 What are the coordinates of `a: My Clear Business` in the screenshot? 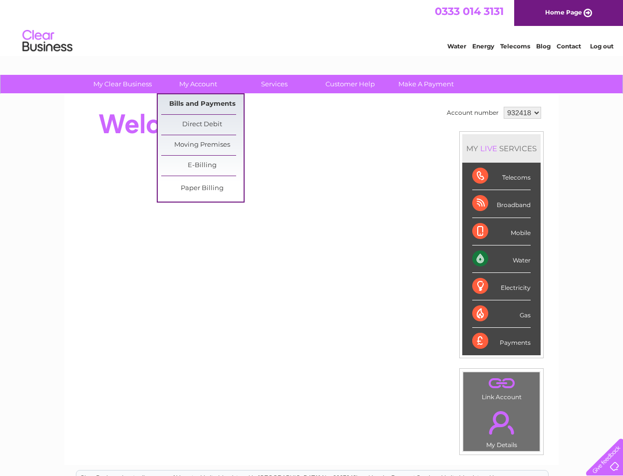 It's located at (122, 84).